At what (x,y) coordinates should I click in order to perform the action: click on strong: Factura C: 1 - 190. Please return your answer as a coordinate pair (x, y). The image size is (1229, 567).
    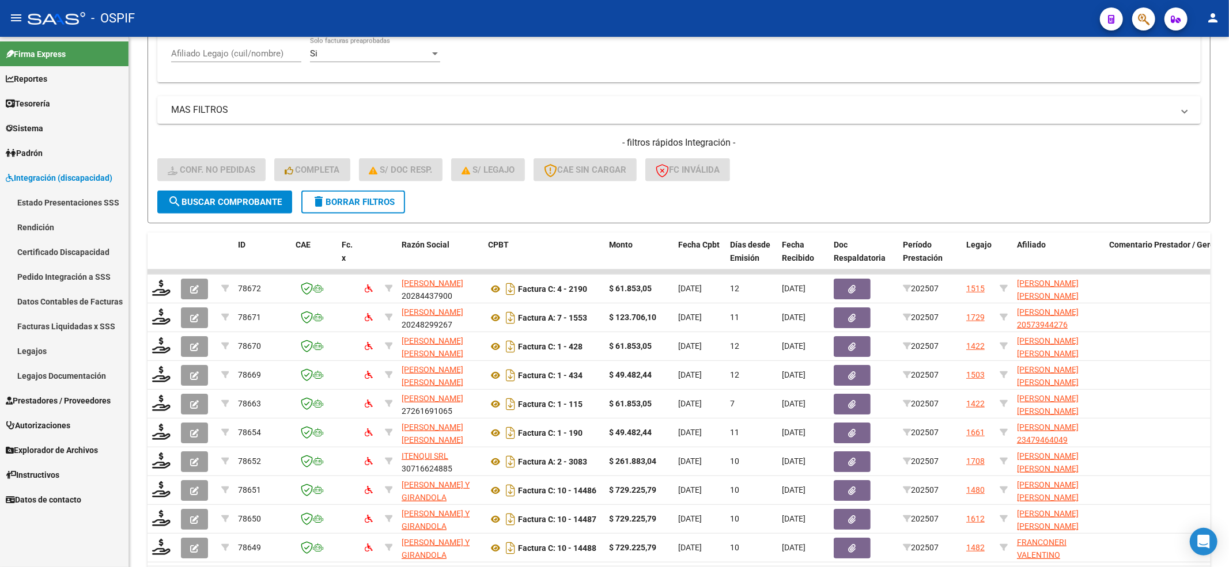
    Looking at the image, I should click on (550, 433).